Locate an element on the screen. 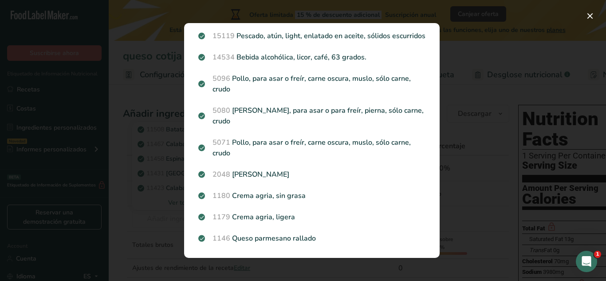 The image size is (606, 281). span: 5080 is located at coordinates (221, 110).